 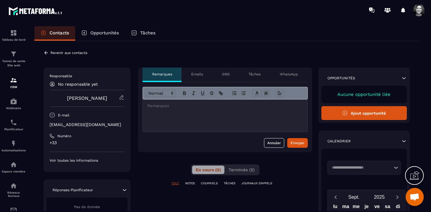 I want to click on p: Calendrier, so click(x=339, y=141).